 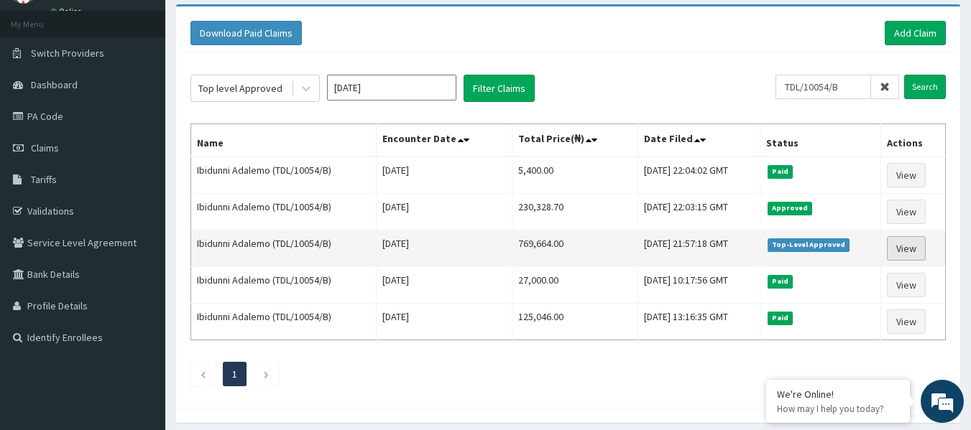 I want to click on img: d_794563401_company_1708531726252_794563401, so click(x=42, y=90).